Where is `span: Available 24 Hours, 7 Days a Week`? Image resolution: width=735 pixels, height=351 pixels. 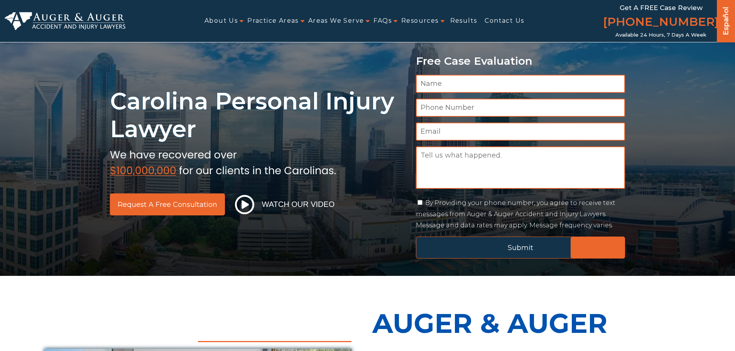
span: Available 24 Hours, 7 Days a Week is located at coordinates (661, 35).